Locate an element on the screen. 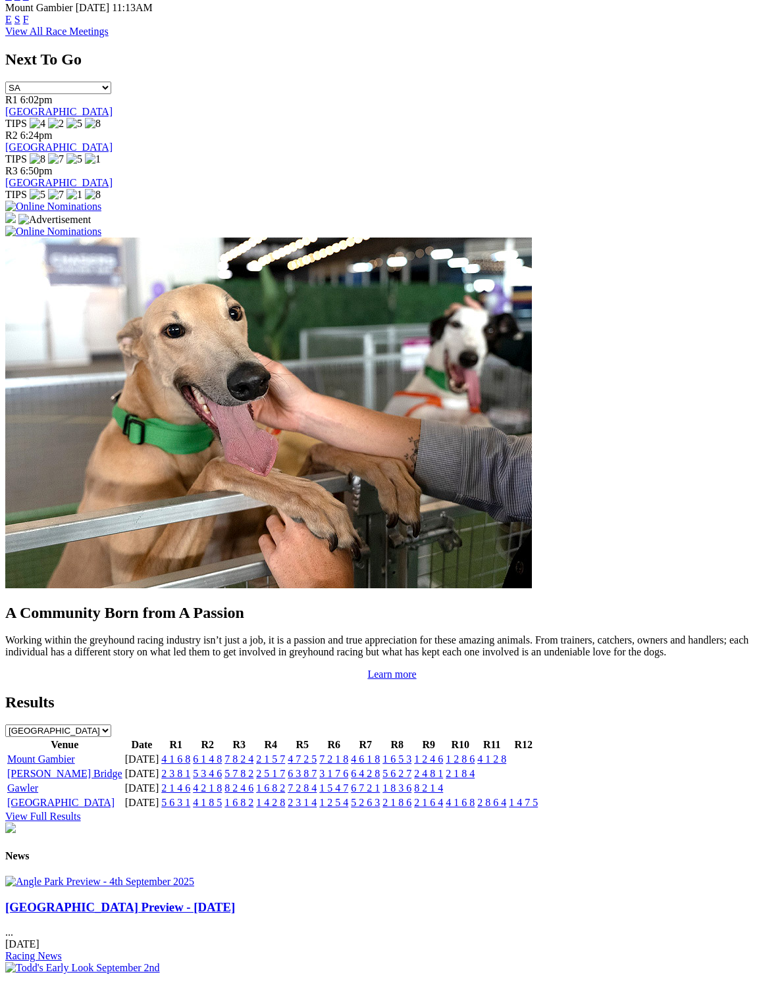 The width and height of the screenshot is (784, 989). th: R7 is located at coordinates (365, 745).